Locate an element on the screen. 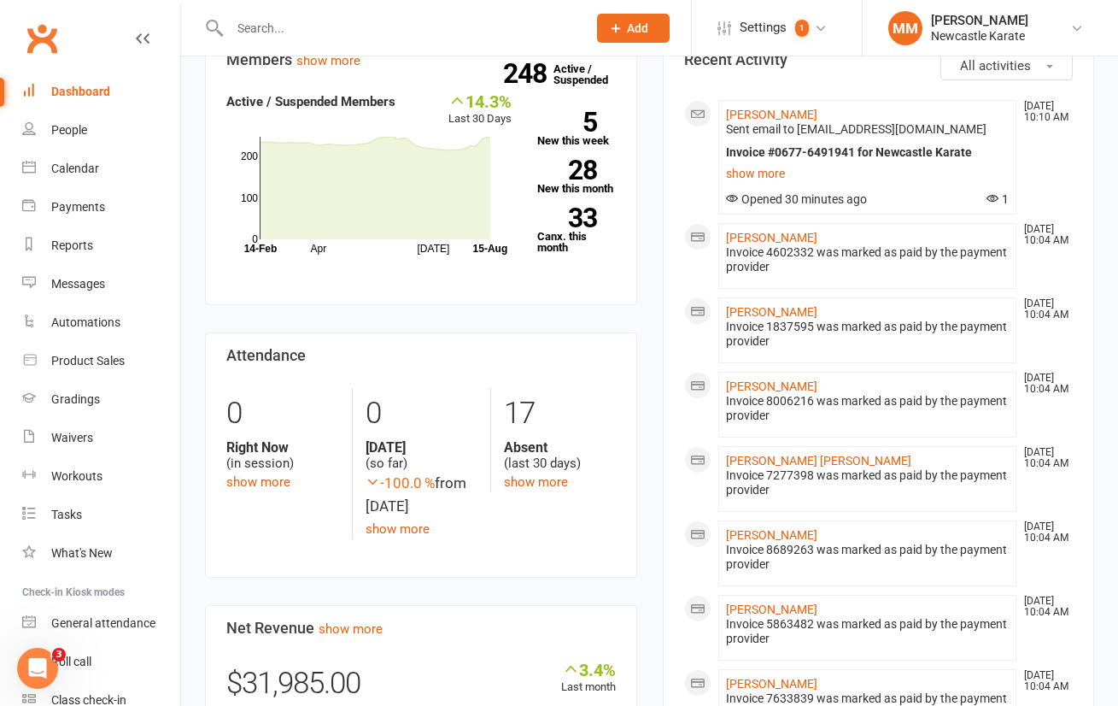 This screenshot has width=1118, height=706. div: Invoice 8006216 was marked as paid by the payment provider is located at coordinates (868, 408).